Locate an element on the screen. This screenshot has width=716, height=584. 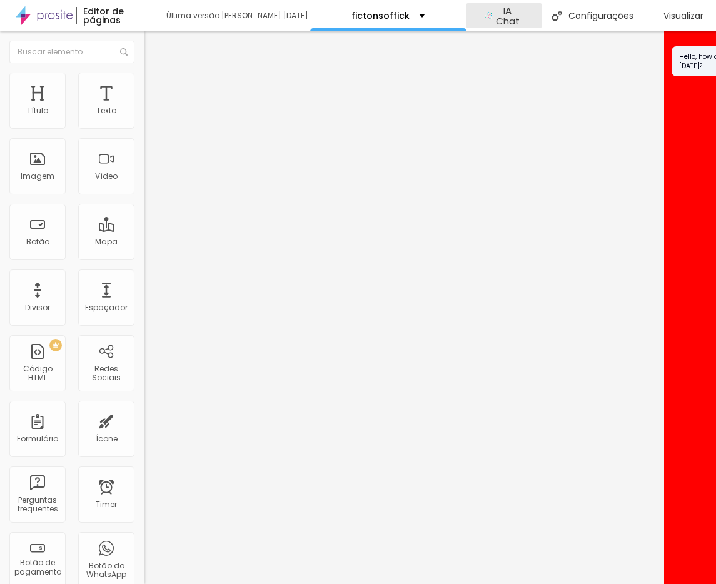
div: Divisor is located at coordinates (38, 308).